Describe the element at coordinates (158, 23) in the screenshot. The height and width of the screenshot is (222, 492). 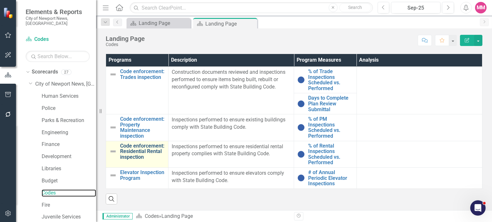
I see `a: Landing Page` at that location.